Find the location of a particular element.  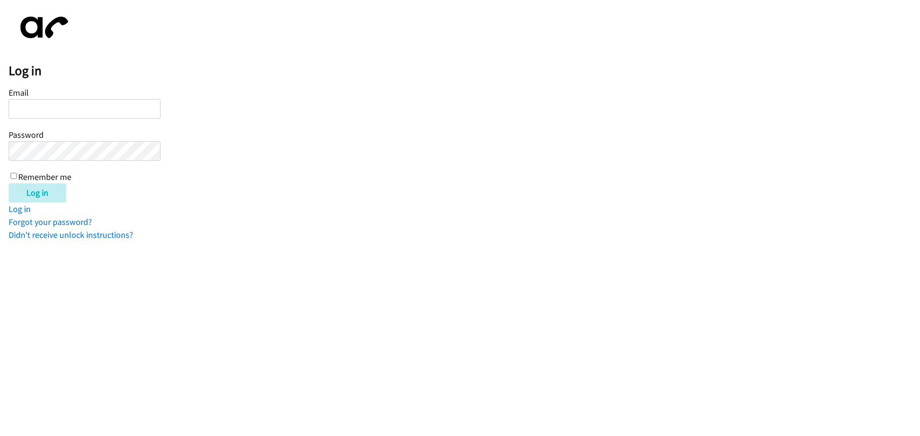

img: aphone-8a226864a2ddd6a5e75d1ebefc011f4aa8f32683c2d82f3fb0802fe031f96514.svg is located at coordinates (42, 27).